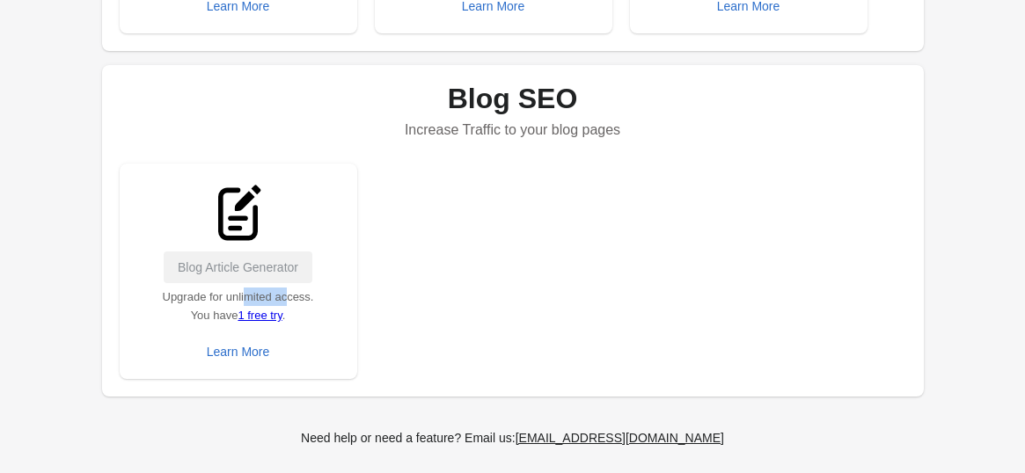 The image size is (1025, 473). What do you see at coordinates (238, 352) in the screenshot?
I see `div: Learn More` at bounding box center [238, 352].